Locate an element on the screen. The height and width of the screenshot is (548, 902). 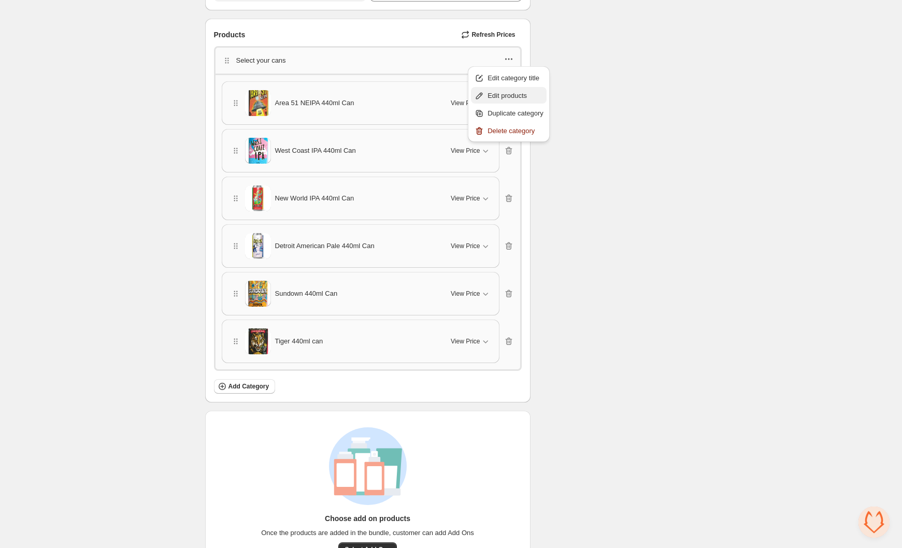
span: Detroit American Pale 440ml Can is located at coordinates (325, 246).